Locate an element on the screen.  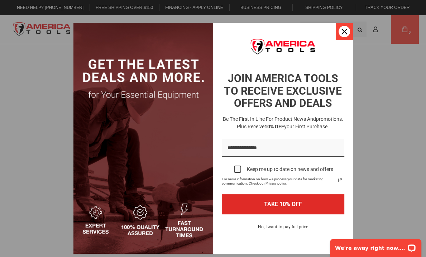
svg: close icon is located at coordinates (344, 32).